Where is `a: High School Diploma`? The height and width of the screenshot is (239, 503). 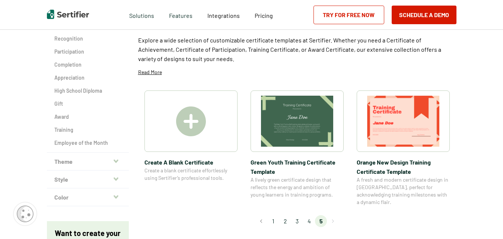 a: High School Diploma is located at coordinates (88, 91).